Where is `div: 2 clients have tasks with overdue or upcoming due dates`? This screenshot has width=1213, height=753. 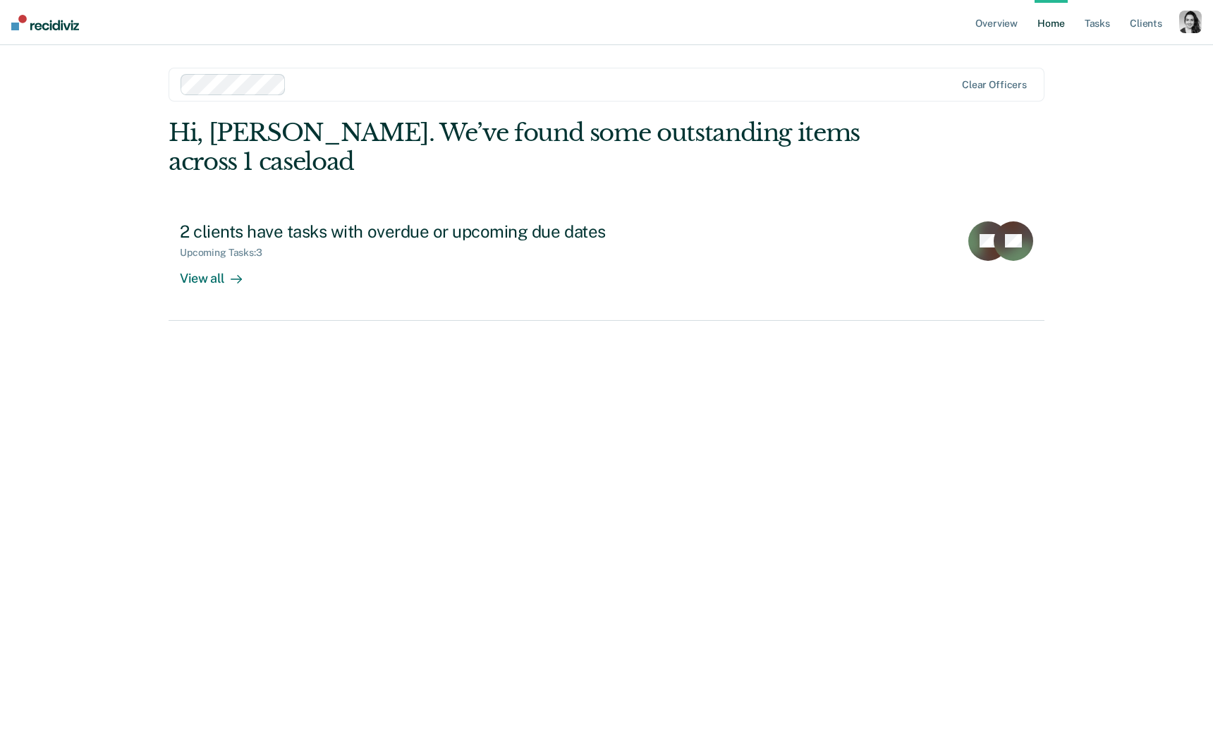
div: 2 clients have tasks with overdue or upcoming due dates is located at coordinates (427, 231).